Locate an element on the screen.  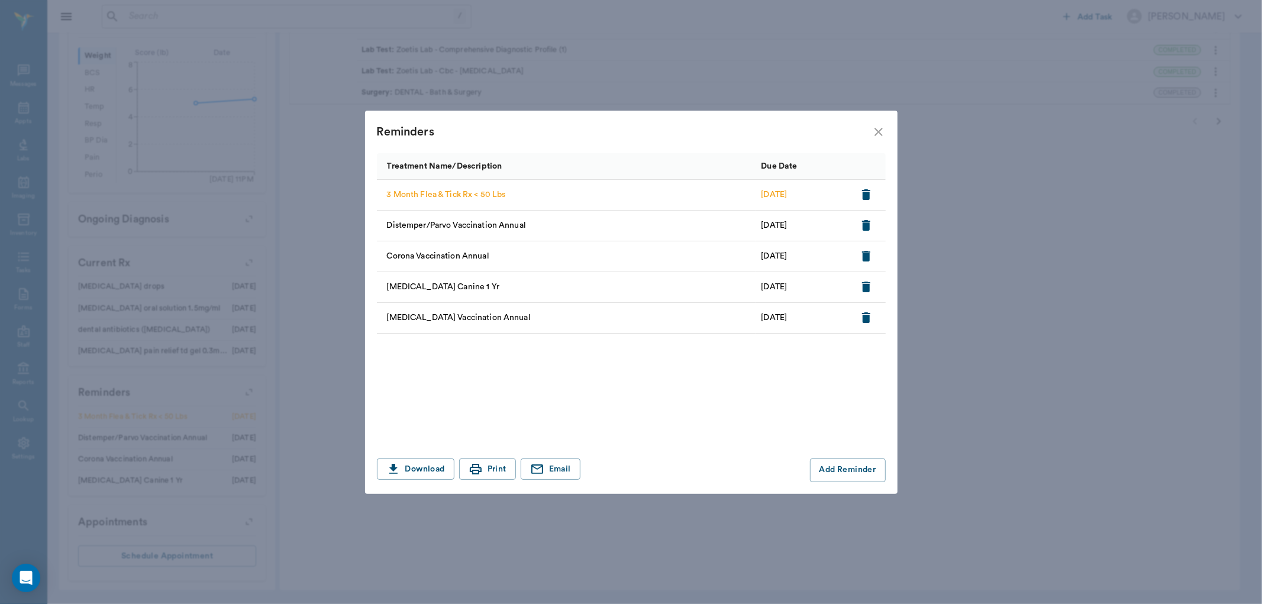
p: 3 Month Flea & Tick Rx < 50 Lbs is located at coordinates (446, 195).